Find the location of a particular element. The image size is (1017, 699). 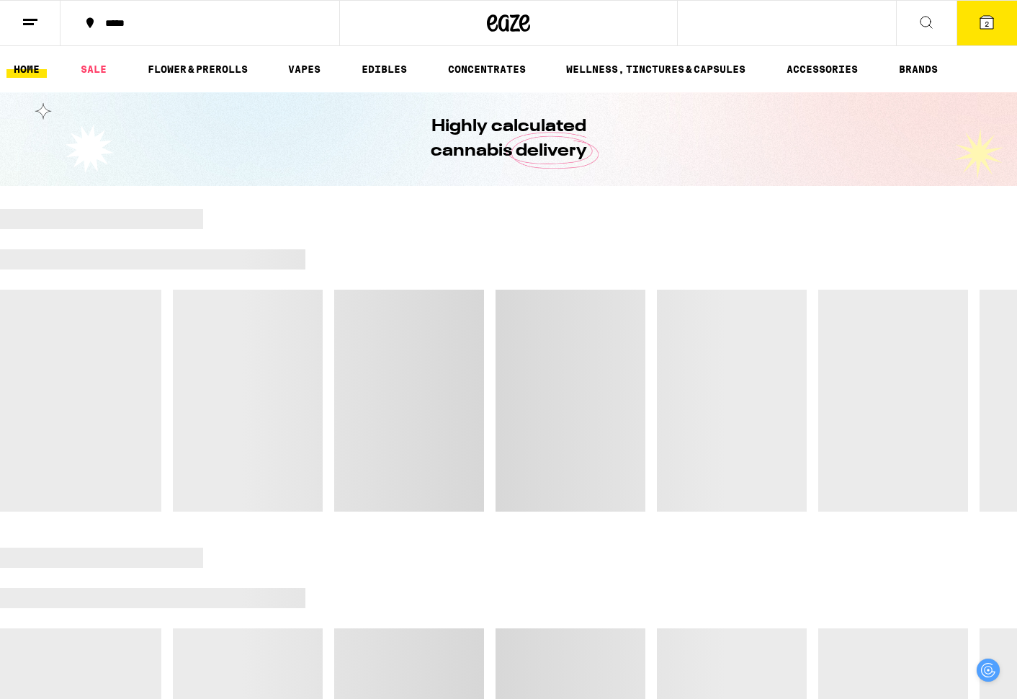

a: VAPES is located at coordinates (304, 69).